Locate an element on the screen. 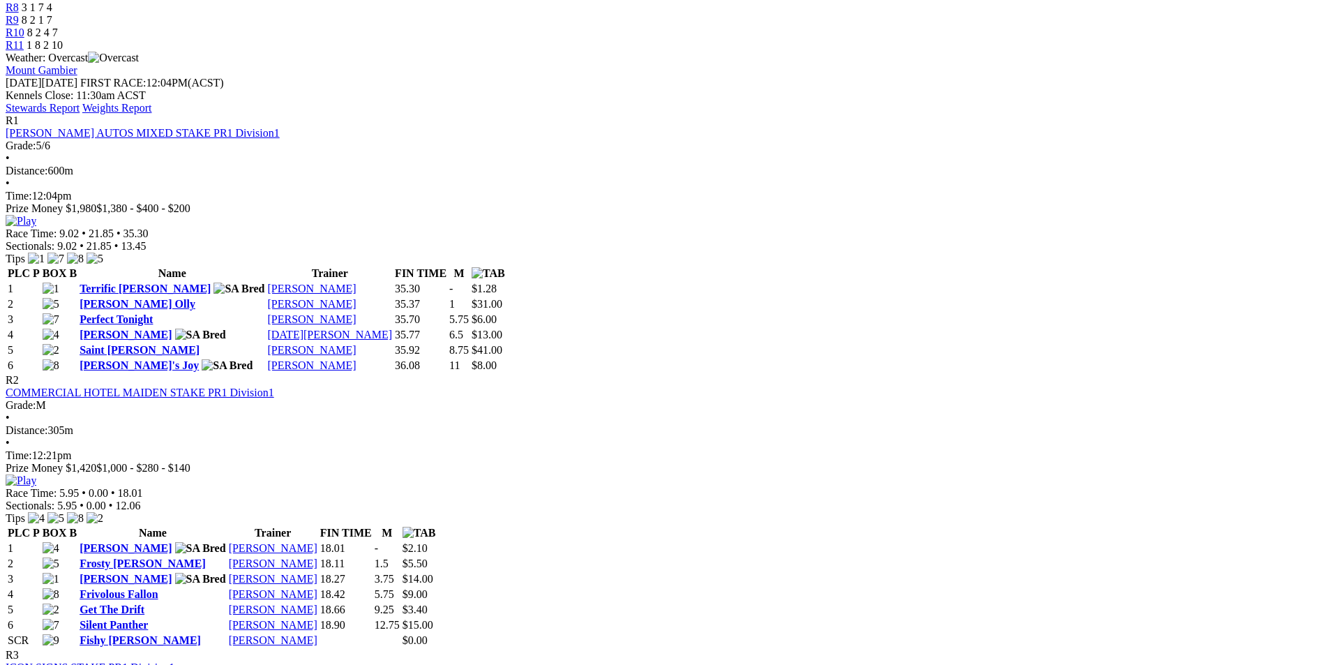 The width and height of the screenshot is (1329, 665). div: 600m is located at coordinates (664, 171).